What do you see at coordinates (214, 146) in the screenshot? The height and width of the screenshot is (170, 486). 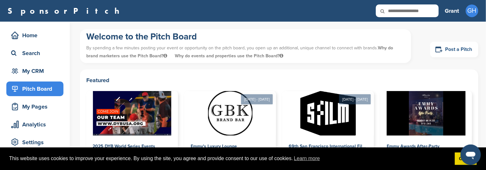 I see `span: Emmy's Luxury Lounge` at bounding box center [214, 146].